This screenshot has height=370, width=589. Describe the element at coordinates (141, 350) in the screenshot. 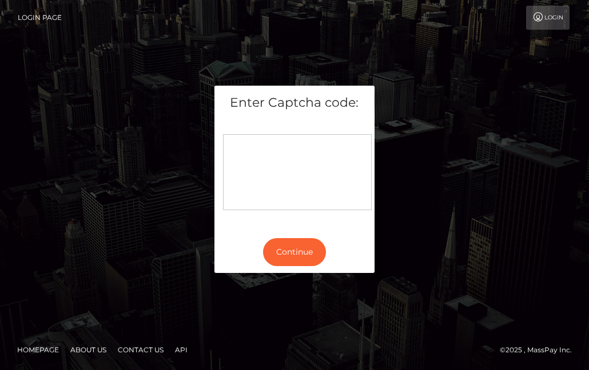

I see `a: Contact Us` at that location.